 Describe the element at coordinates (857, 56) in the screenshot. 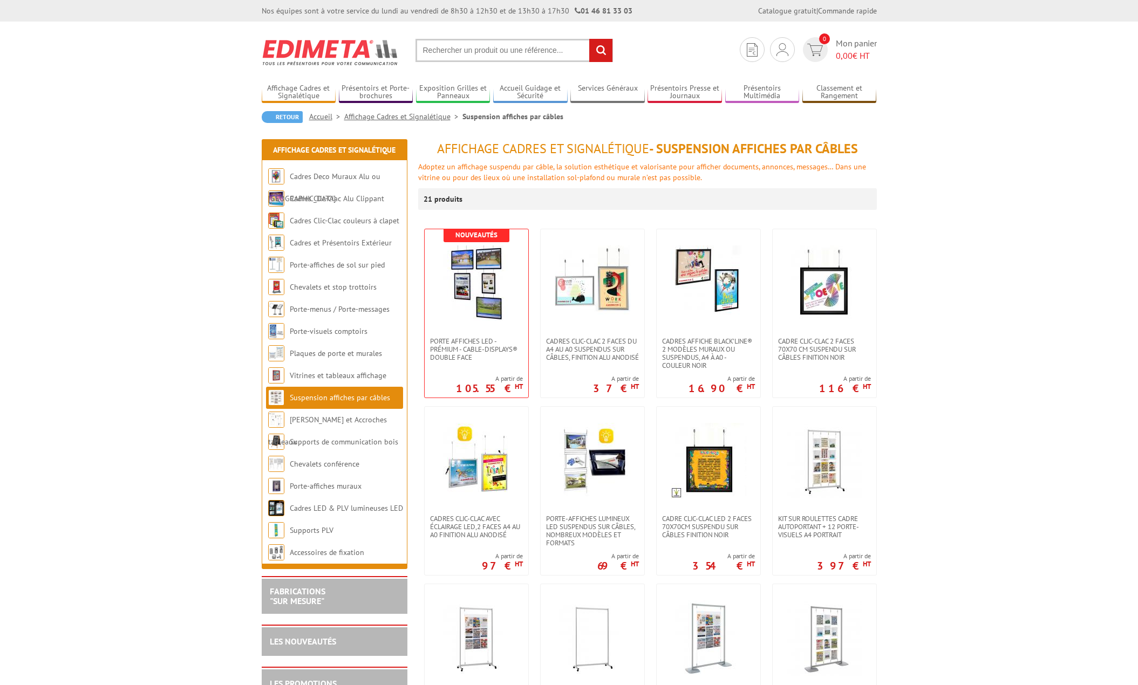

I see `span: € HT` at that location.